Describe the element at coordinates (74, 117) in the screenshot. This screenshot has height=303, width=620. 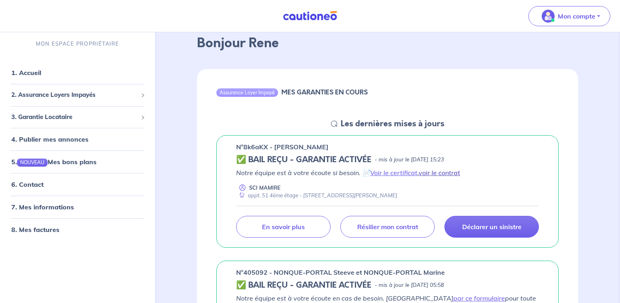
I see `span: 3. Garantie Locataire` at that location.